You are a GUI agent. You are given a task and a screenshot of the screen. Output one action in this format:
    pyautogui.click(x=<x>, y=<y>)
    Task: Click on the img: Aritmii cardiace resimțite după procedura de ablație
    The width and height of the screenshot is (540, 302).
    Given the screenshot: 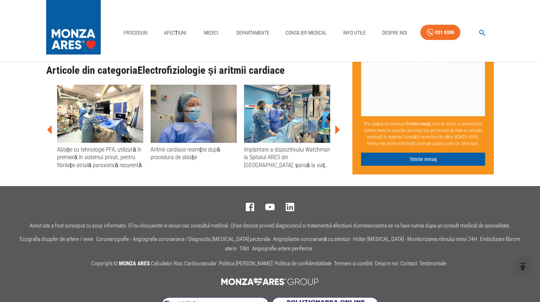 What is the action you would take?
    pyautogui.click(x=194, y=114)
    